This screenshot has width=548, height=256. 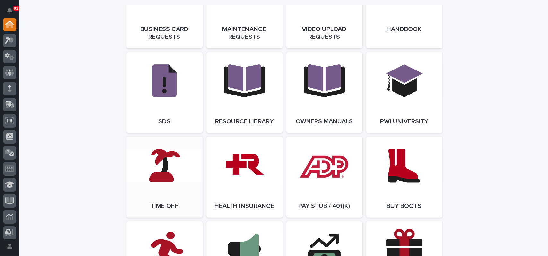 I want to click on div: Notifications91, so click(x=12, y=13).